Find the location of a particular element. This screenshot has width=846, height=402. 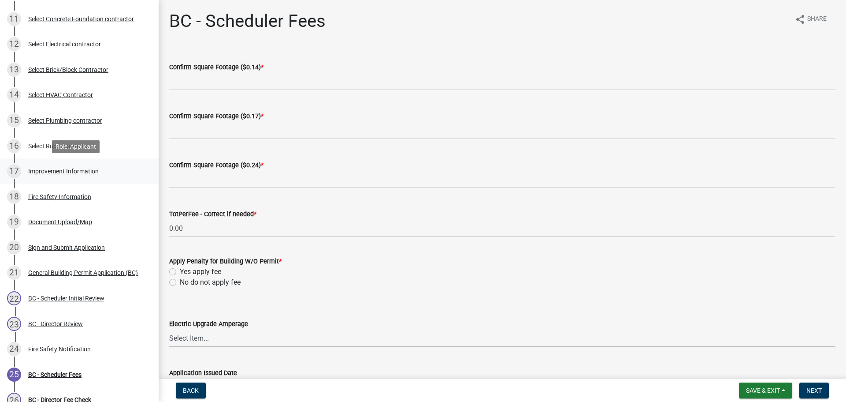

i: share is located at coordinates (801, 19).